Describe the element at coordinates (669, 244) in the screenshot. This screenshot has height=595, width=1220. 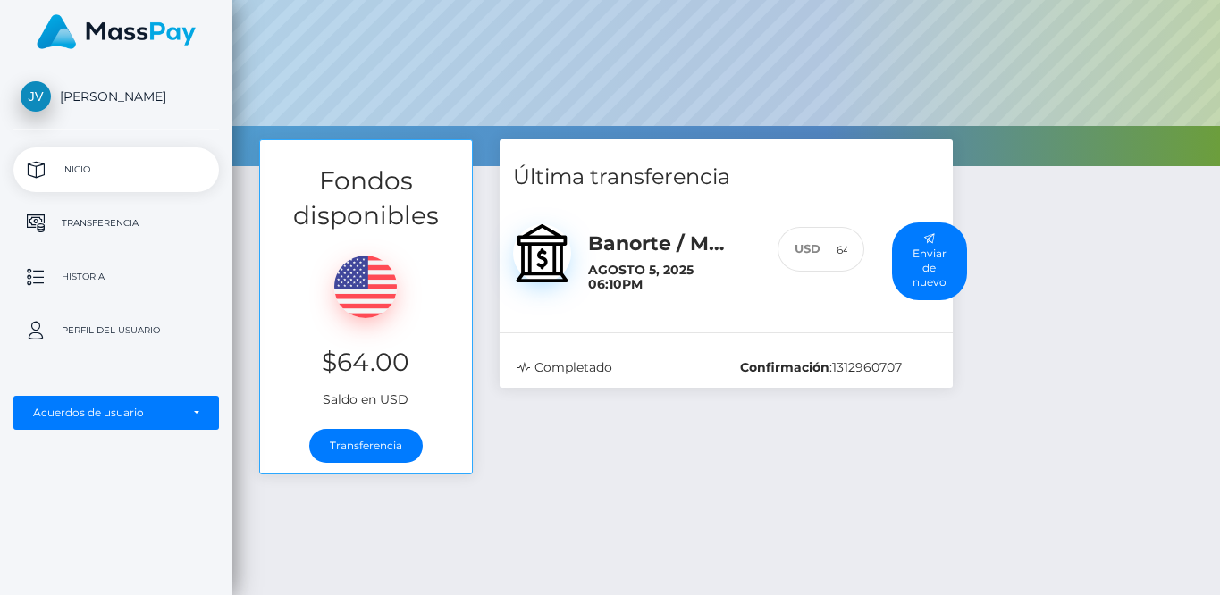
I see `h5: Banorte / MXN` at that location.